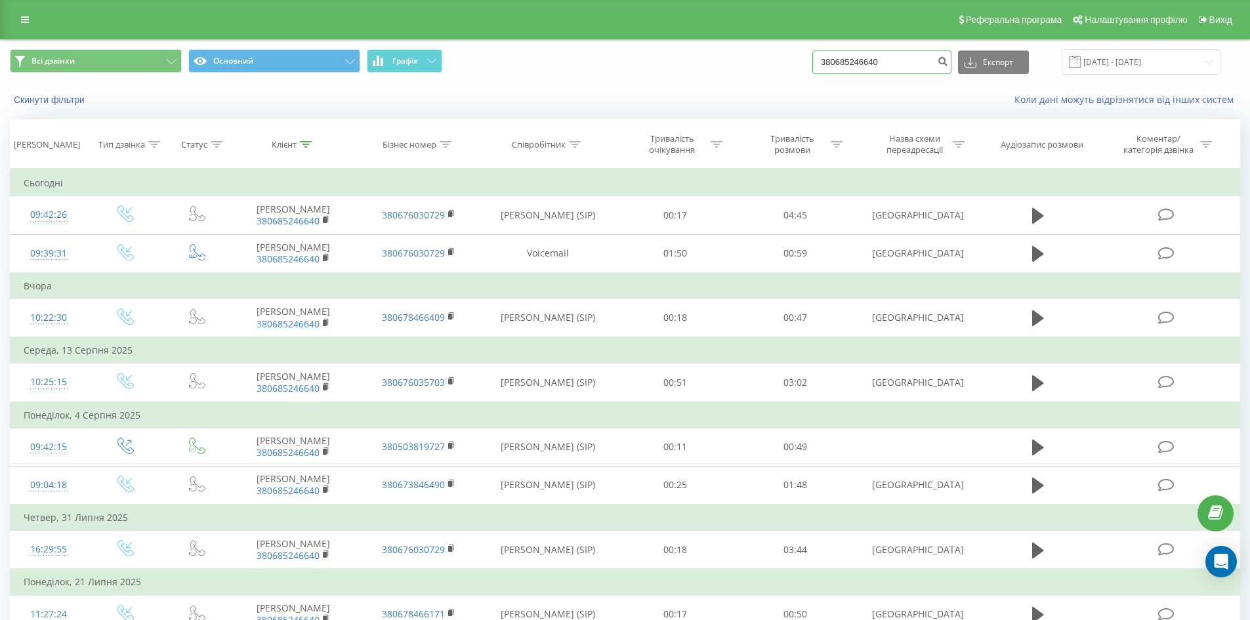 This screenshot has height=620, width=1250. I want to click on div: 10:22:30, so click(49, 317).